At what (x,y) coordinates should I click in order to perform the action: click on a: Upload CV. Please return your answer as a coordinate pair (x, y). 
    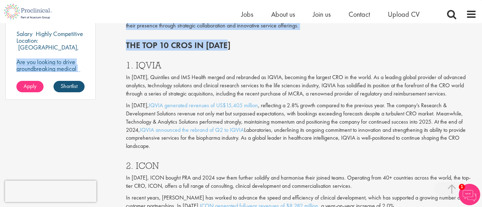
    Looking at the image, I should click on (404, 14).